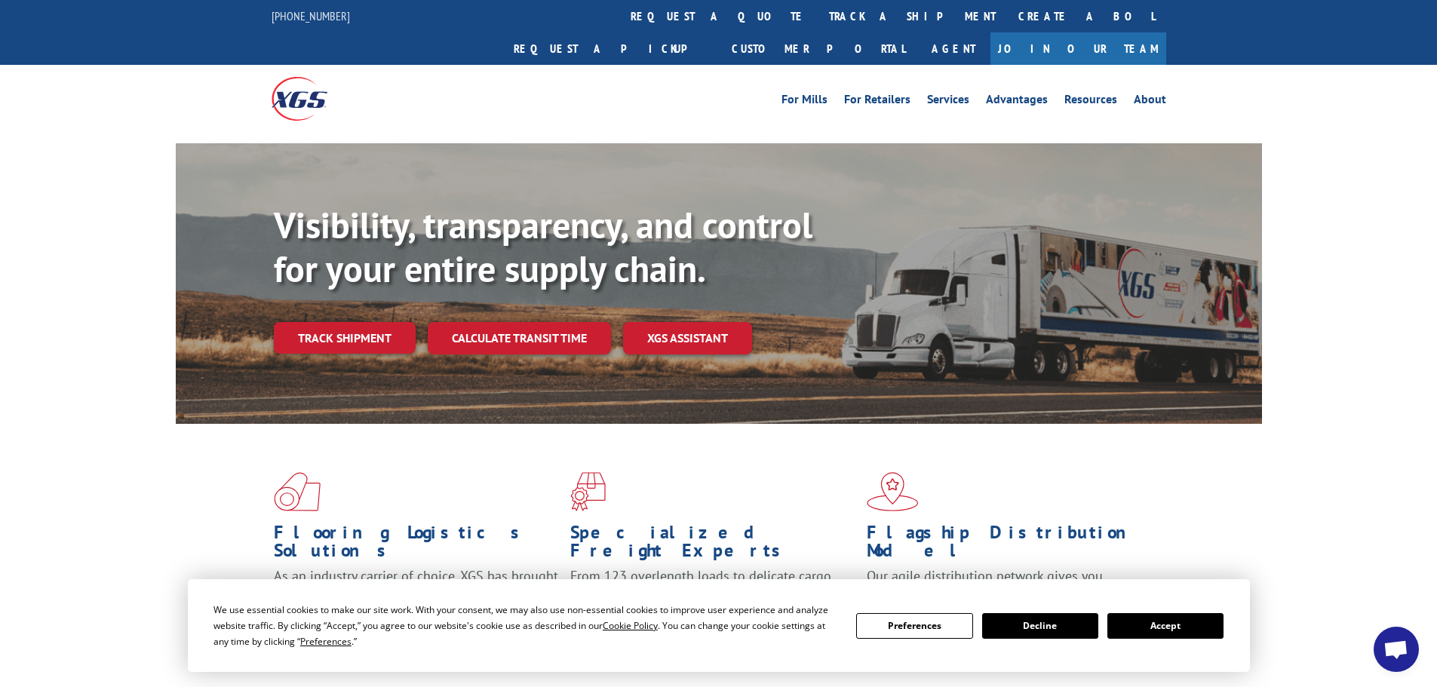  I want to click on a: Resources, so click(1091, 102).